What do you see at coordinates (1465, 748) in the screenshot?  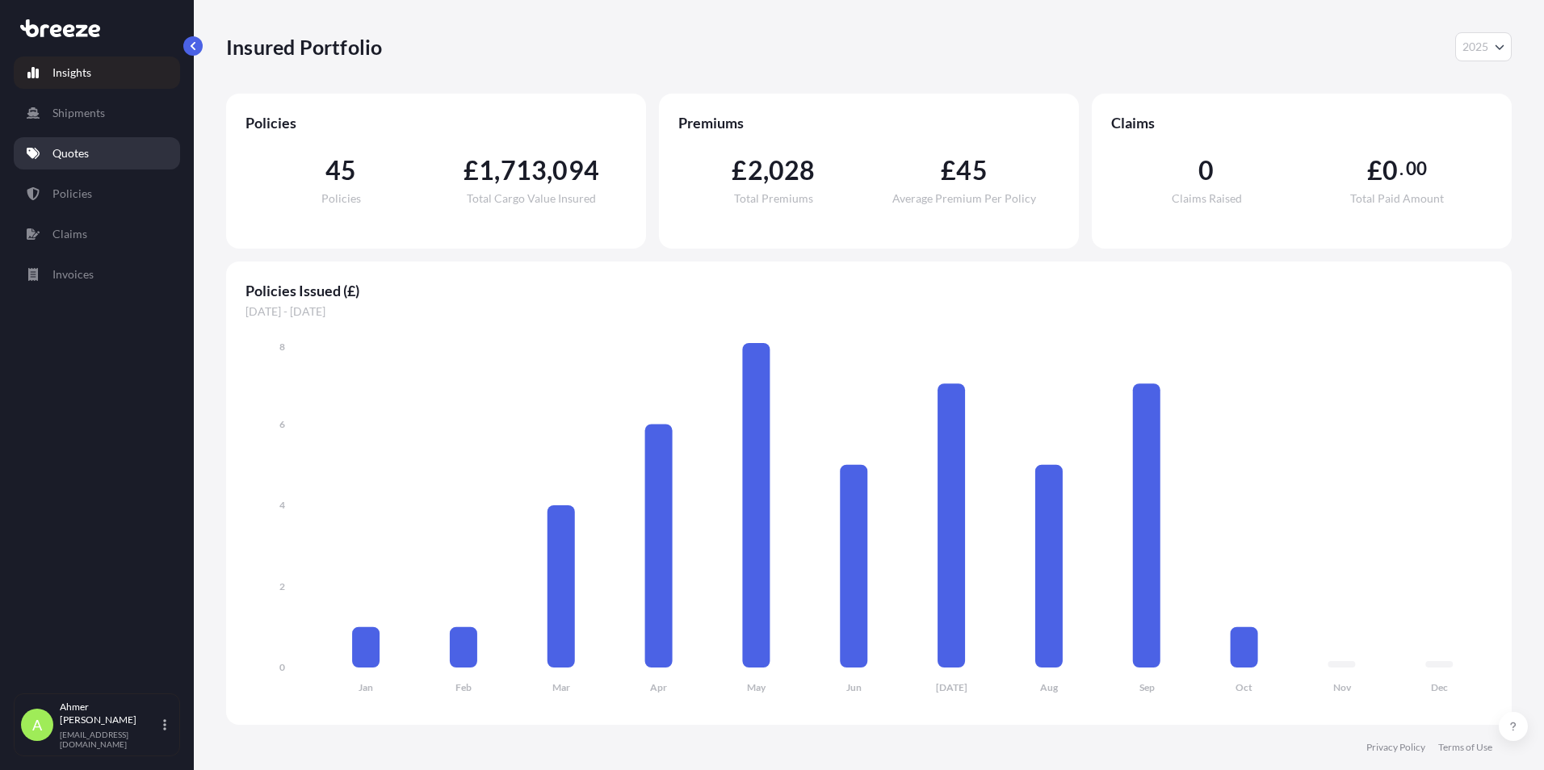 I see `a: Terms of Use` at bounding box center [1465, 748].